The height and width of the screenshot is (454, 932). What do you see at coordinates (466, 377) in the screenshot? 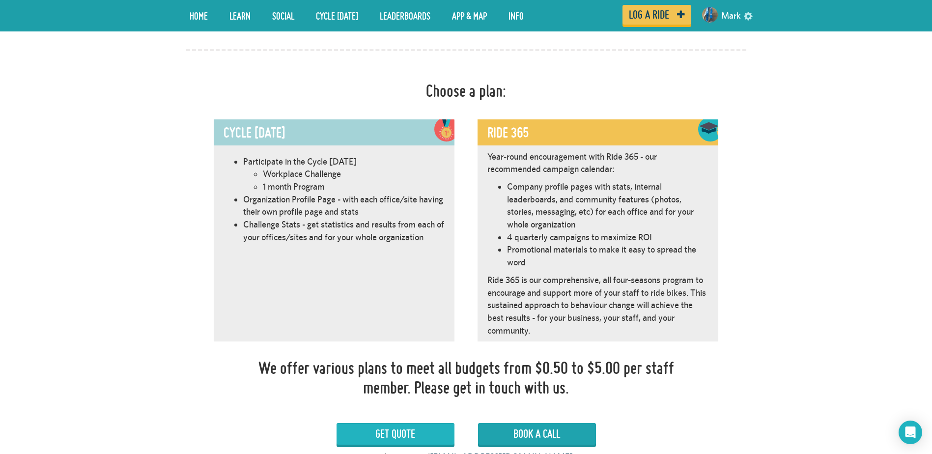
I see `div: We offer various plans to meet all budgets from $0.50 to $5.00 per staff member. Please get in to...` at bounding box center [466, 377].